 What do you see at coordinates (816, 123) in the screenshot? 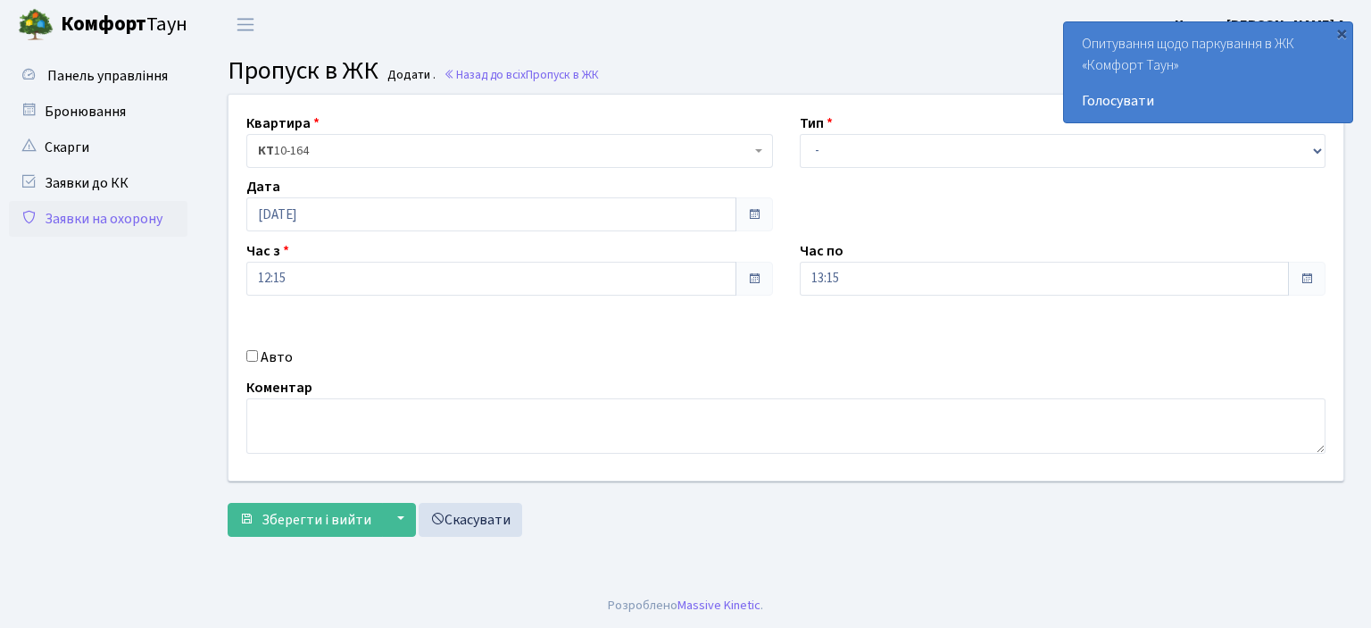
I see `label: Тип` at bounding box center [816, 123].